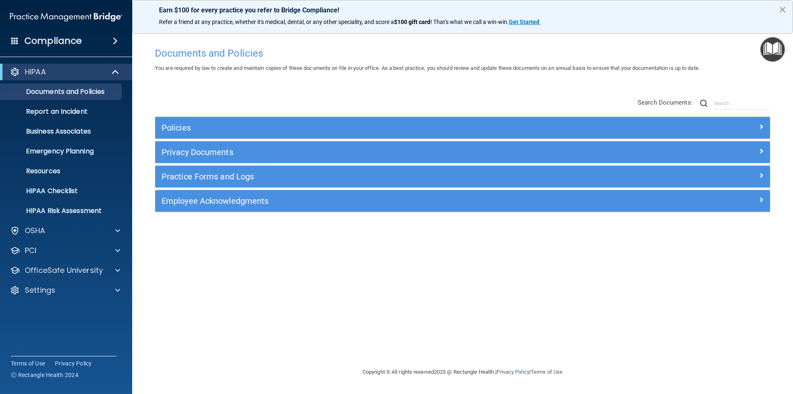 Image resolution: width=793 pixels, height=394 pixels. Describe the element at coordinates (463, 176) in the screenshot. I see `a: Practice Forms and Logs` at that location.